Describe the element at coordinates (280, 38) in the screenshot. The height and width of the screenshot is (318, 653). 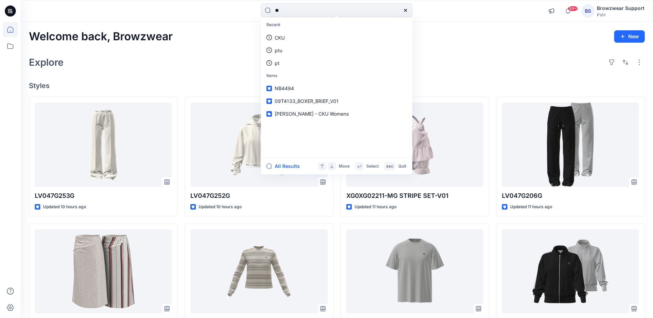
I see `p: CKU` at that location.